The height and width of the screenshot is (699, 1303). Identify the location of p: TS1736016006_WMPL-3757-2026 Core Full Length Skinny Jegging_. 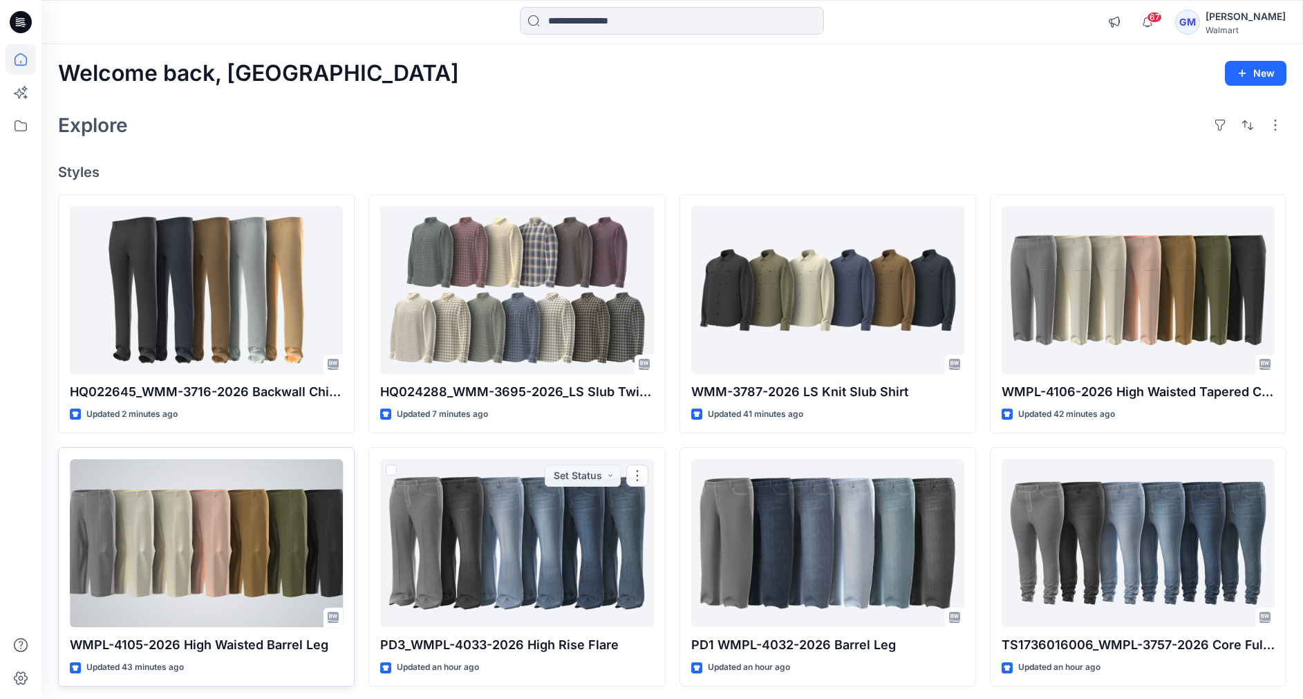
(1138, 645).